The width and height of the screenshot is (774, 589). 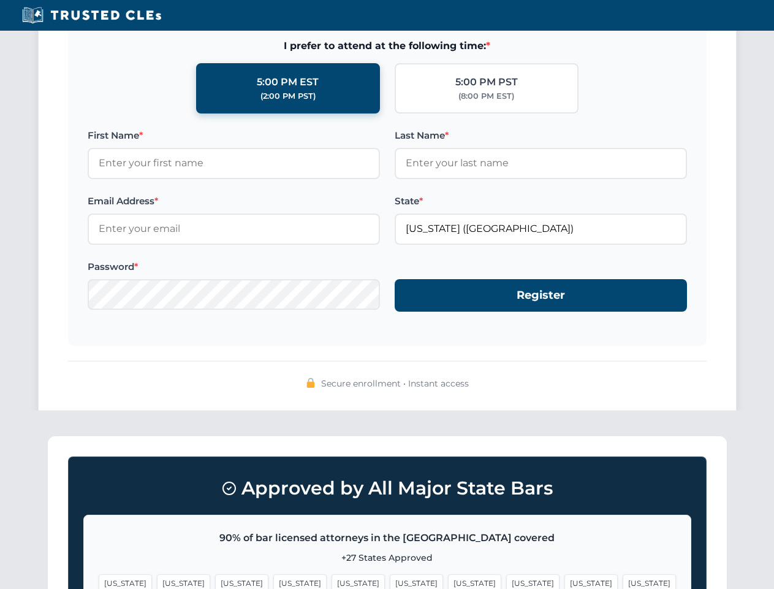 I want to click on div: (8:00 PM EST), so click(x=486, y=96).